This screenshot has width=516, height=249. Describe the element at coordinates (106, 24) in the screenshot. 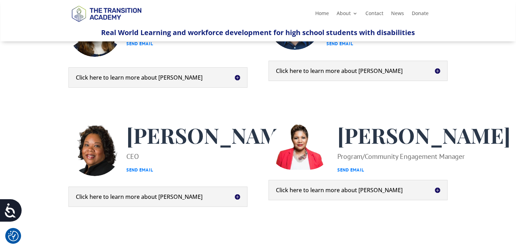

I see `a: Logo-Noticias` at that location.